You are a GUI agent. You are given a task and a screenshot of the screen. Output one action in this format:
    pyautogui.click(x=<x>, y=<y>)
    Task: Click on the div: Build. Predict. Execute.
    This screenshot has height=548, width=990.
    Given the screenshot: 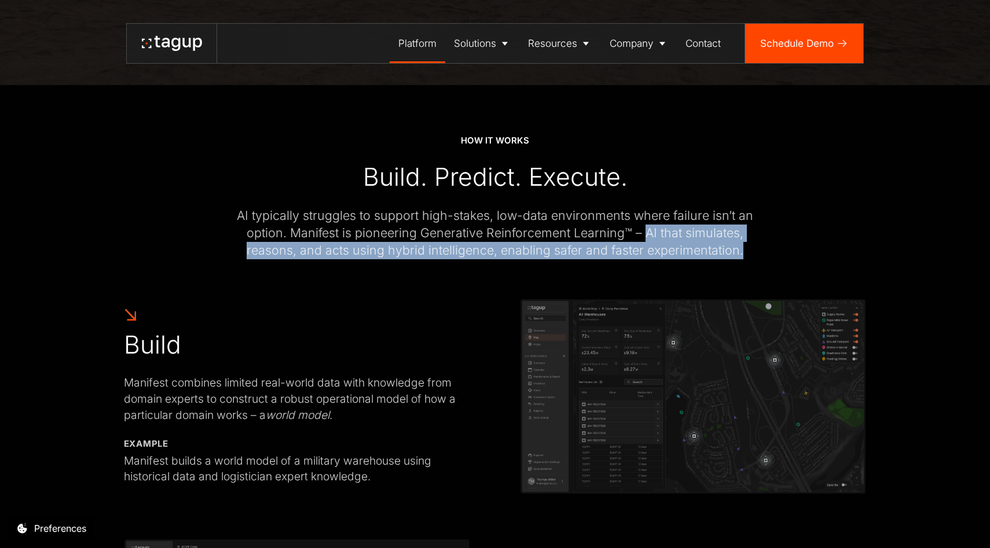 What is the action you would take?
    pyautogui.click(x=495, y=177)
    